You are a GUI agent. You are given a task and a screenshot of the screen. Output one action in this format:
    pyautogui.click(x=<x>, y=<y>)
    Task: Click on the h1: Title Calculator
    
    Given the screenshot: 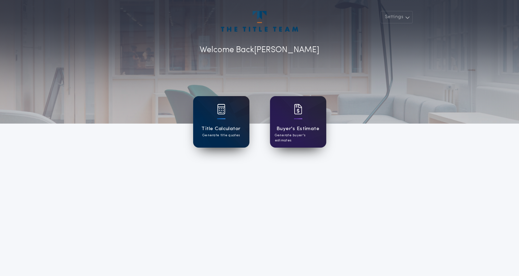 What is the action you would take?
    pyautogui.click(x=221, y=129)
    